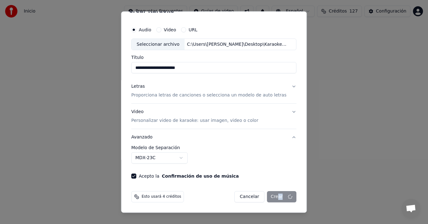 This screenshot has height=224, width=428. I want to click on h2: Crear Karaoke, so click(214, 11).